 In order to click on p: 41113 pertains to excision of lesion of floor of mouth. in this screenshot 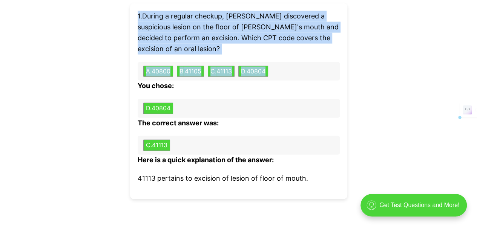, I will do `click(239, 179)`.